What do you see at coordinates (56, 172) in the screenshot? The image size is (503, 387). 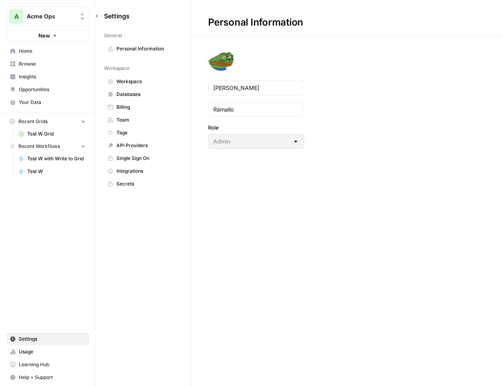 I see `span: Test W` at bounding box center [56, 172].